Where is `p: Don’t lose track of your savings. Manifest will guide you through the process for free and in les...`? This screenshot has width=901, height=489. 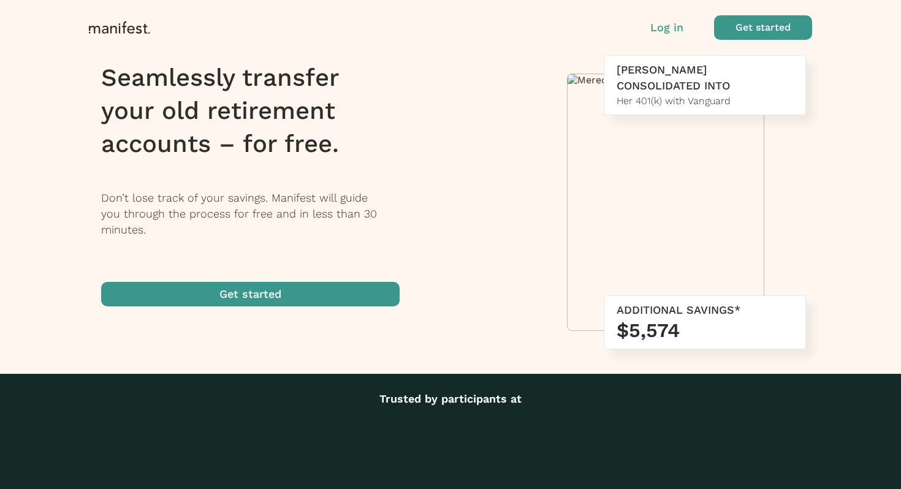 p: Don’t lose track of your savings. Manifest will guide you through the process for free and in les... is located at coordinates (258, 214).